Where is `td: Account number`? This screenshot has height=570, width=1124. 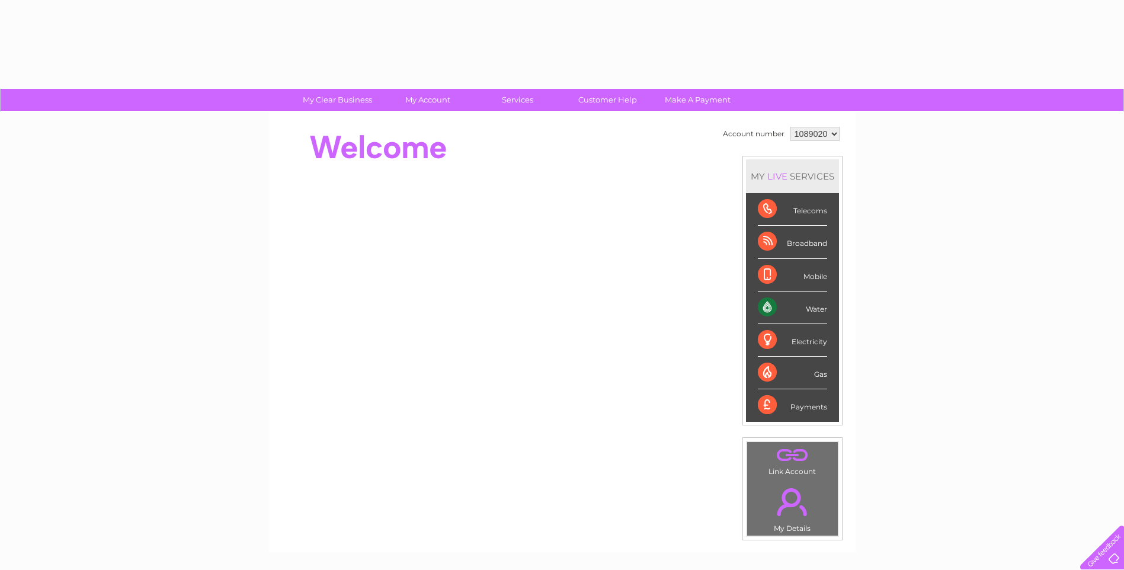 td: Account number is located at coordinates (754, 134).